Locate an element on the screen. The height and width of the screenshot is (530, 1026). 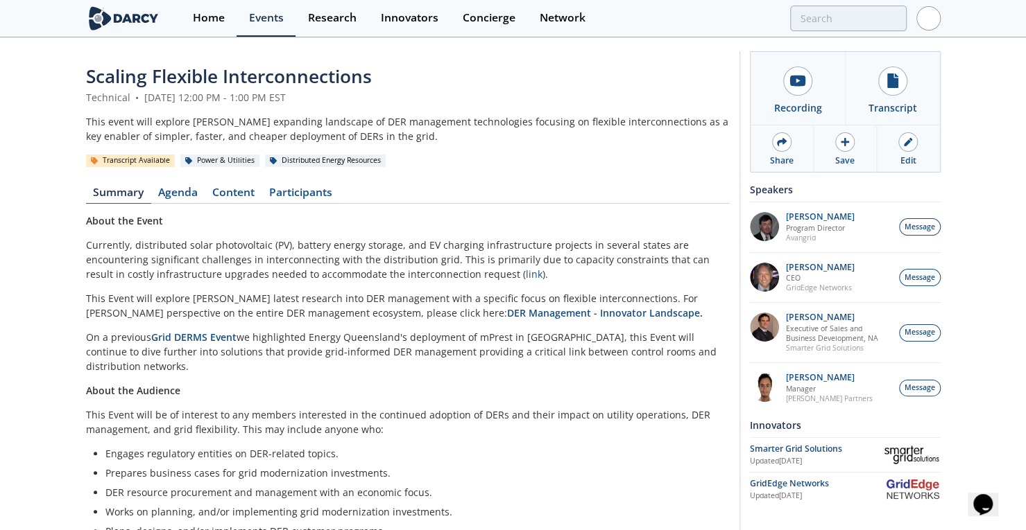
div: Speakers is located at coordinates (845, 189).